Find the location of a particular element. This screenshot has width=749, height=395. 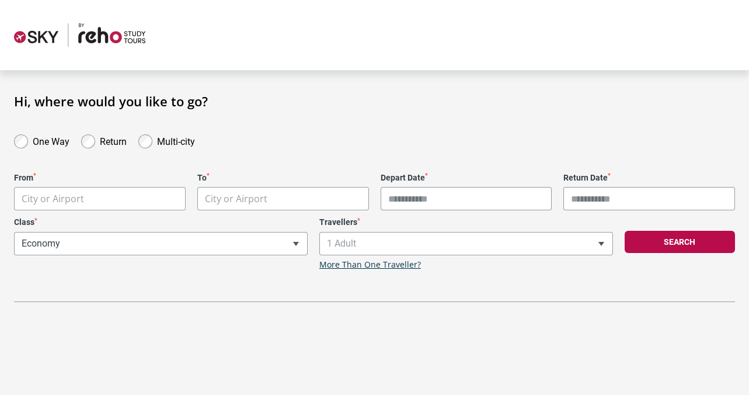

label: To is located at coordinates (283, 177).